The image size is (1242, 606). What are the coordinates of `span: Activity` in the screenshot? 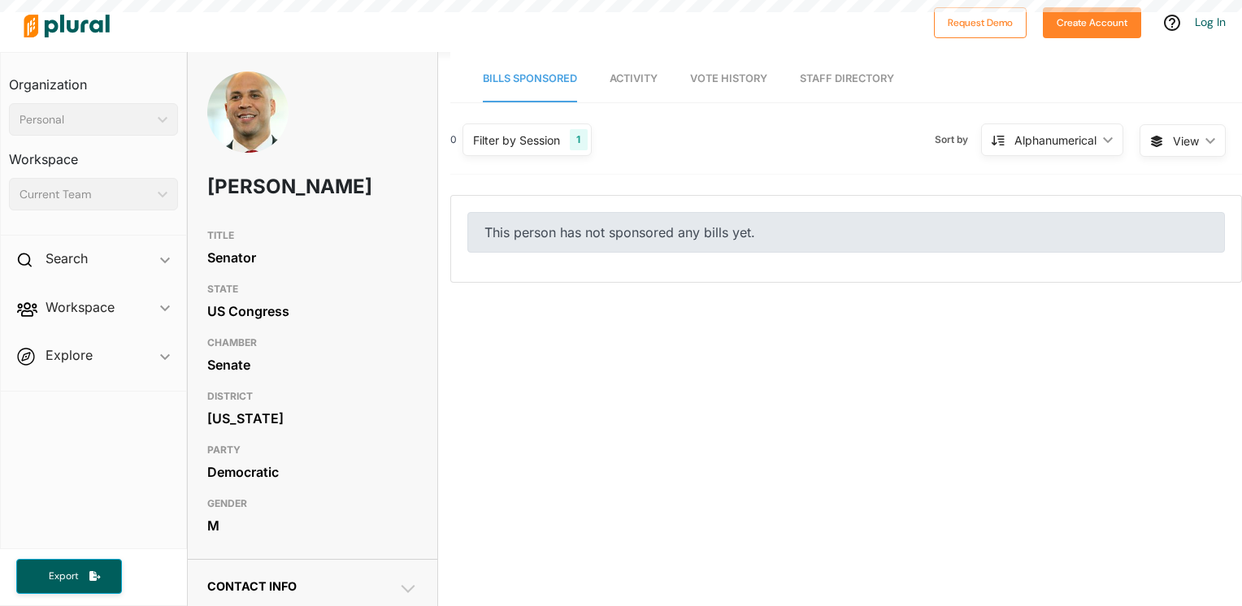 It's located at (633, 78).